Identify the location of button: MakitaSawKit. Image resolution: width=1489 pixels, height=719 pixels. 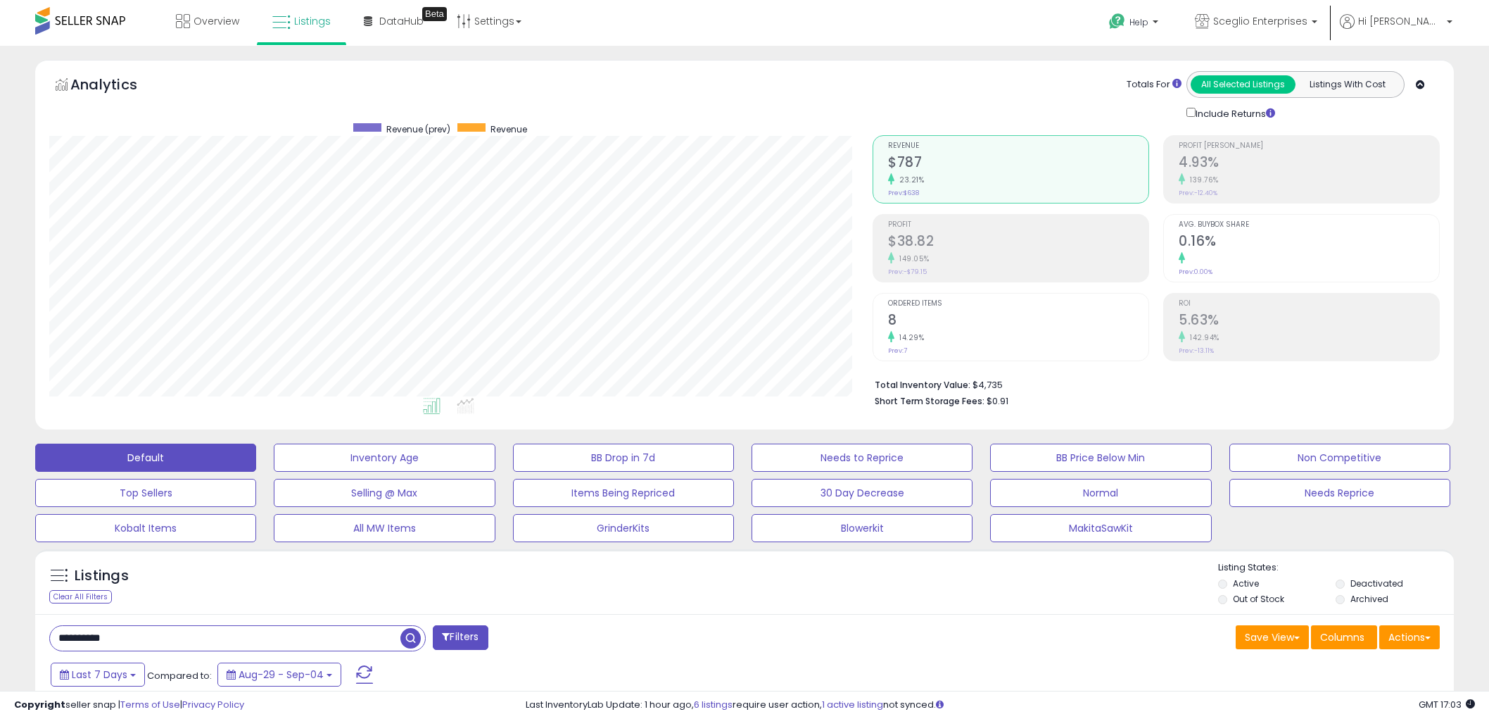
(1101, 528).